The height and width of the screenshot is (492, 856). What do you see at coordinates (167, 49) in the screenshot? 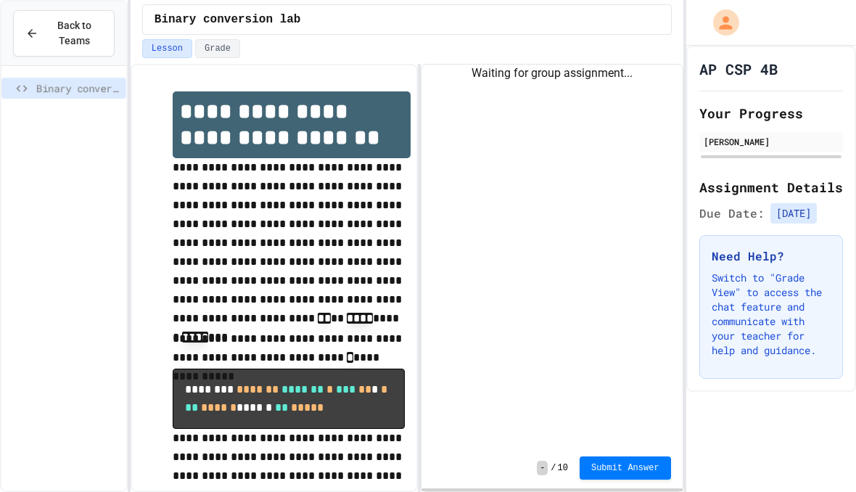
I see `button: Lesson` at bounding box center [167, 49].